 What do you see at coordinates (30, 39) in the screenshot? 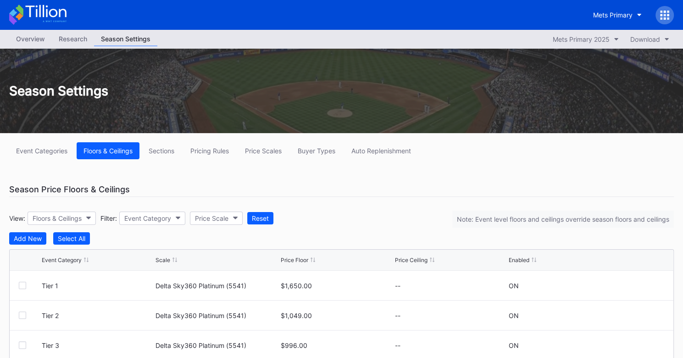
I see `a: Overview` at bounding box center [30, 39].